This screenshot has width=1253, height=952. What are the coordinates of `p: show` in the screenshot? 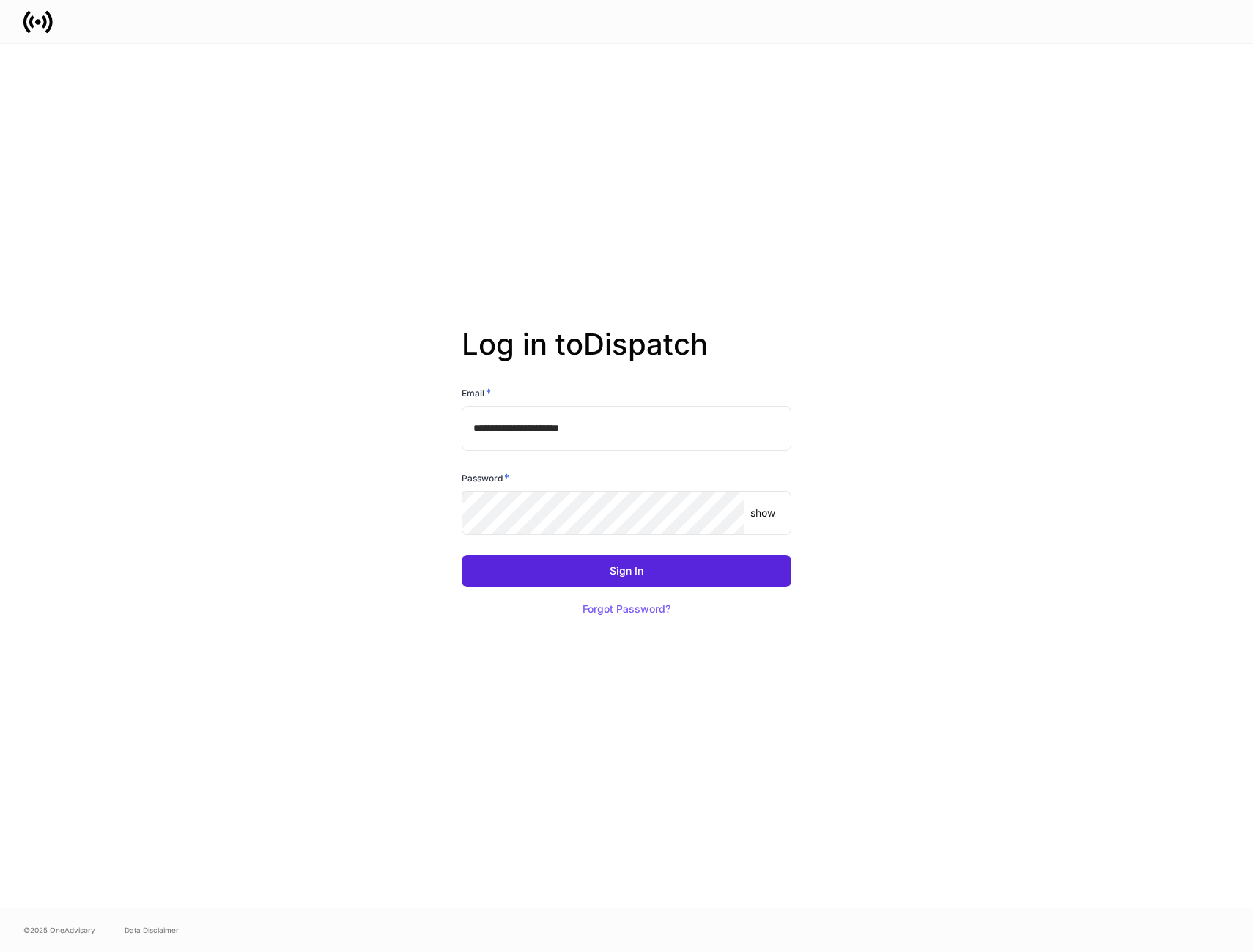 It's located at (763, 513).